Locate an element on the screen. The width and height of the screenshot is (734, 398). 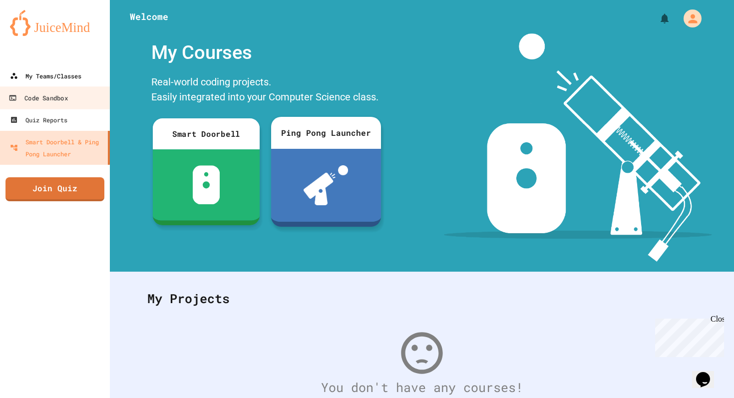
div: You don't have any courses! is located at coordinates (422, 388).